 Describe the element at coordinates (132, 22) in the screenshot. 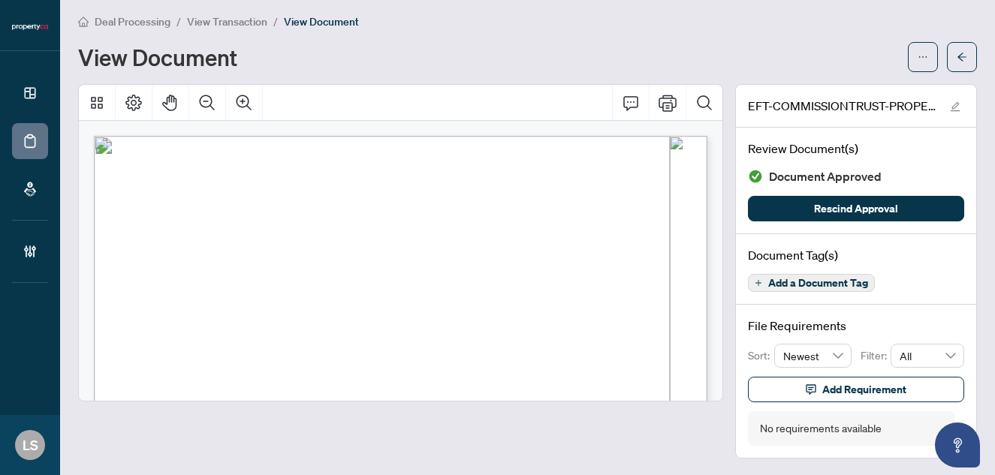

I see `span: Deal Processing` at that location.